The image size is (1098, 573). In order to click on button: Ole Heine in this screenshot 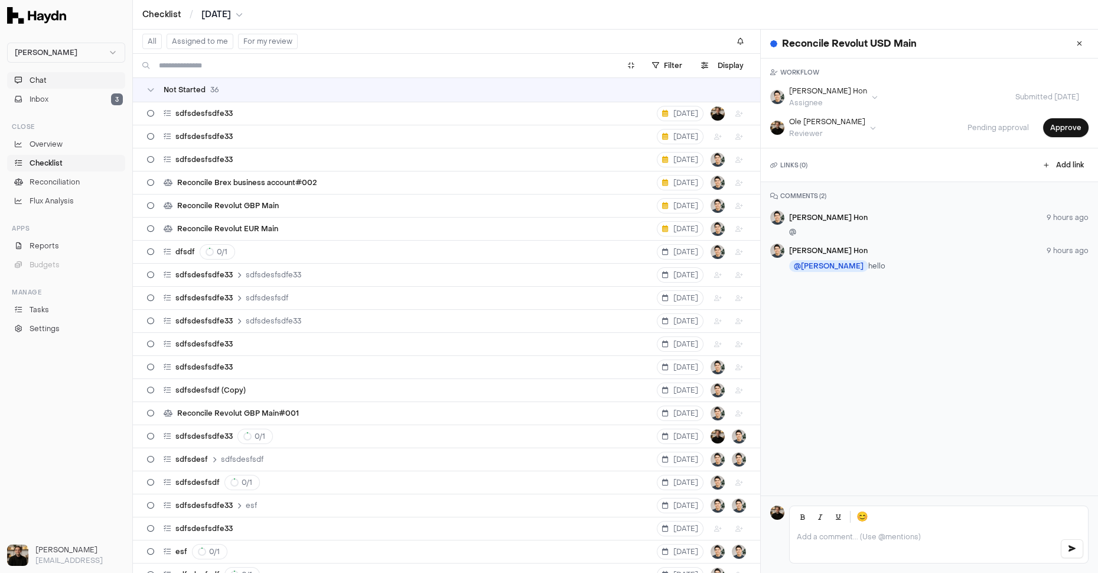, I will do `click(718, 436)`.